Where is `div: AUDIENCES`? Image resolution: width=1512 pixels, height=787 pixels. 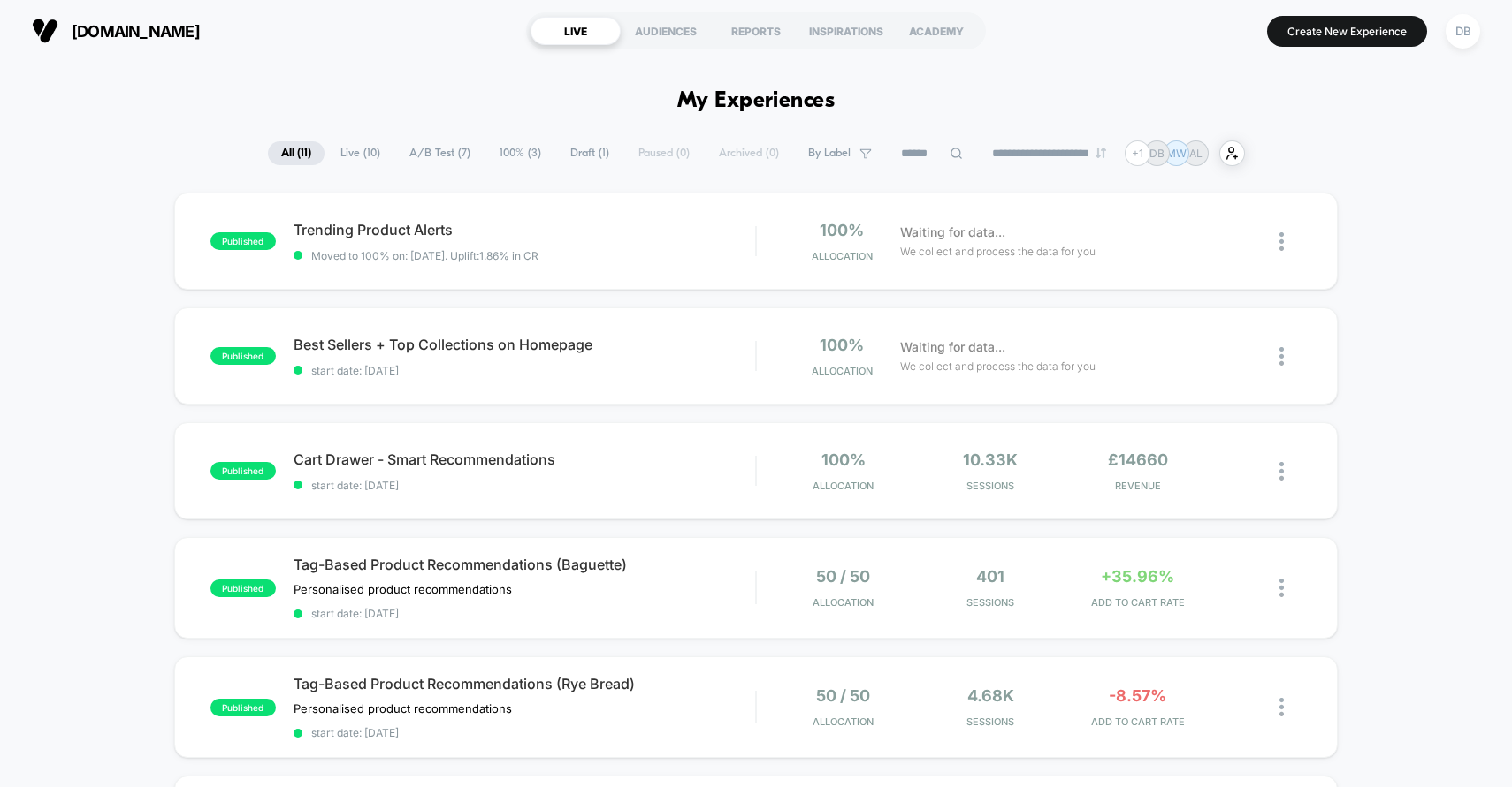 div: AUDIENCES is located at coordinates (666, 31).